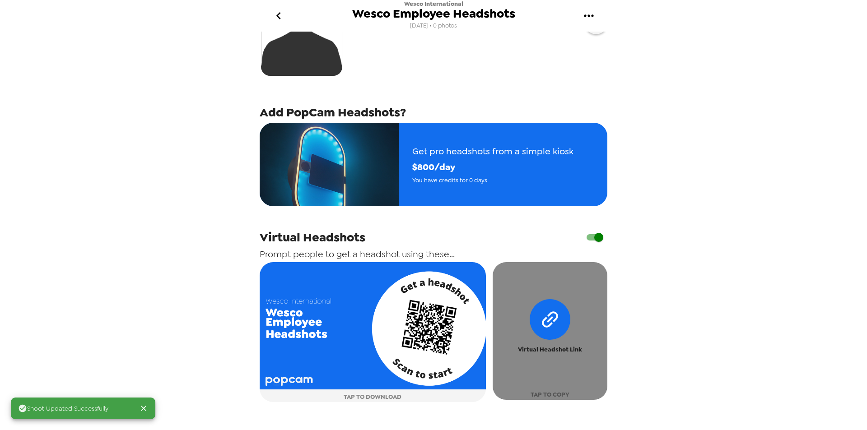 This screenshot has height=430, width=867. Describe the element at coordinates (357, 254) in the screenshot. I see `span: Prompt people to get a headshot using these...` at that location.